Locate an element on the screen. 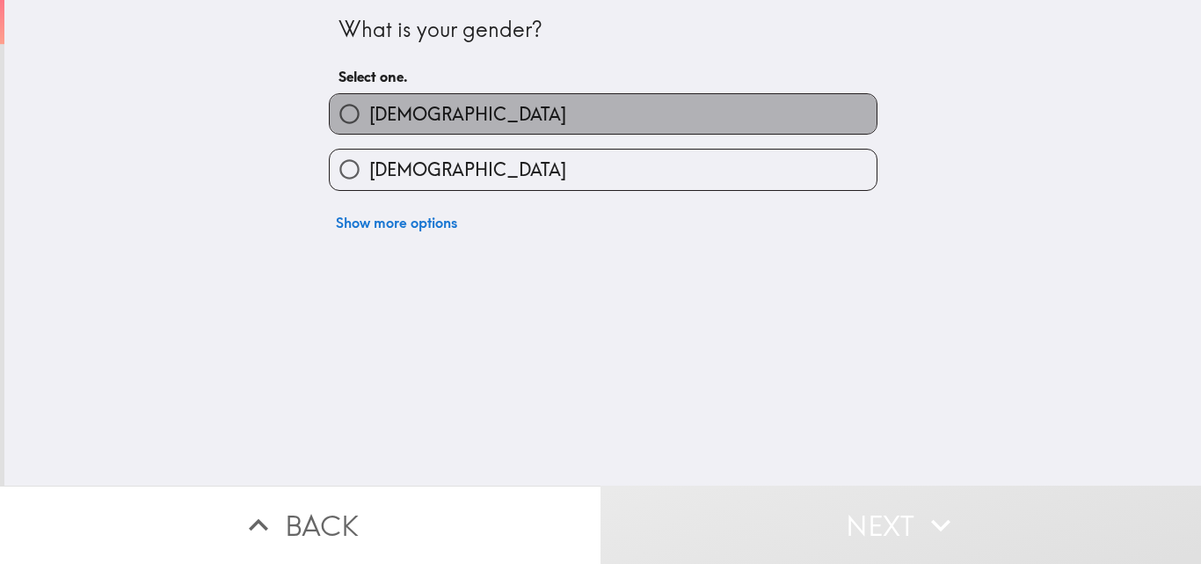 Image resolution: width=1201 pixels, height=564 pixels. button: Show more options is located at coordinates (397, 222).